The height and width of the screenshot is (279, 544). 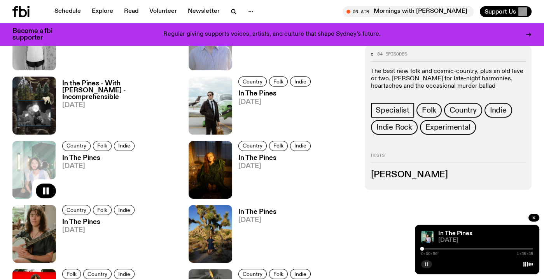 What do you see at coordinates (131, 12) in the screenshot?
I see `a: Read` at bounding box center [131, 12].